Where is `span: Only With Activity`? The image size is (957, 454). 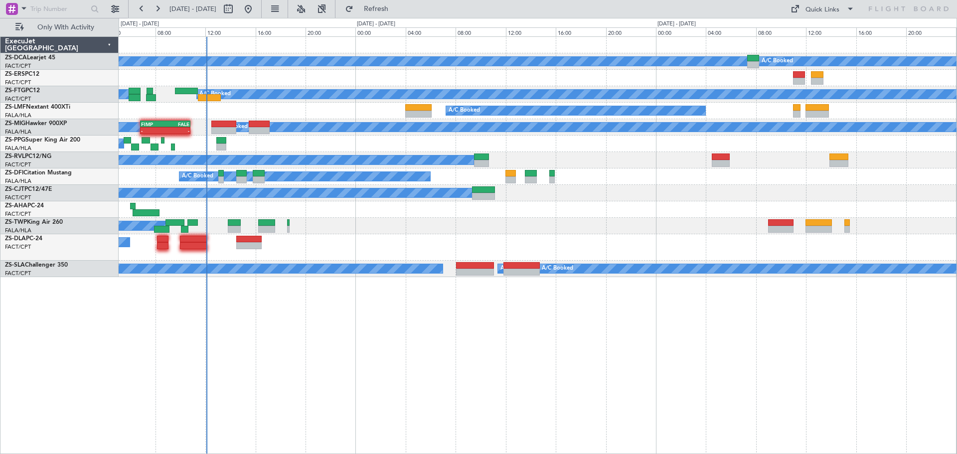
span: Only With Activity is located at coordinates (65, 27).